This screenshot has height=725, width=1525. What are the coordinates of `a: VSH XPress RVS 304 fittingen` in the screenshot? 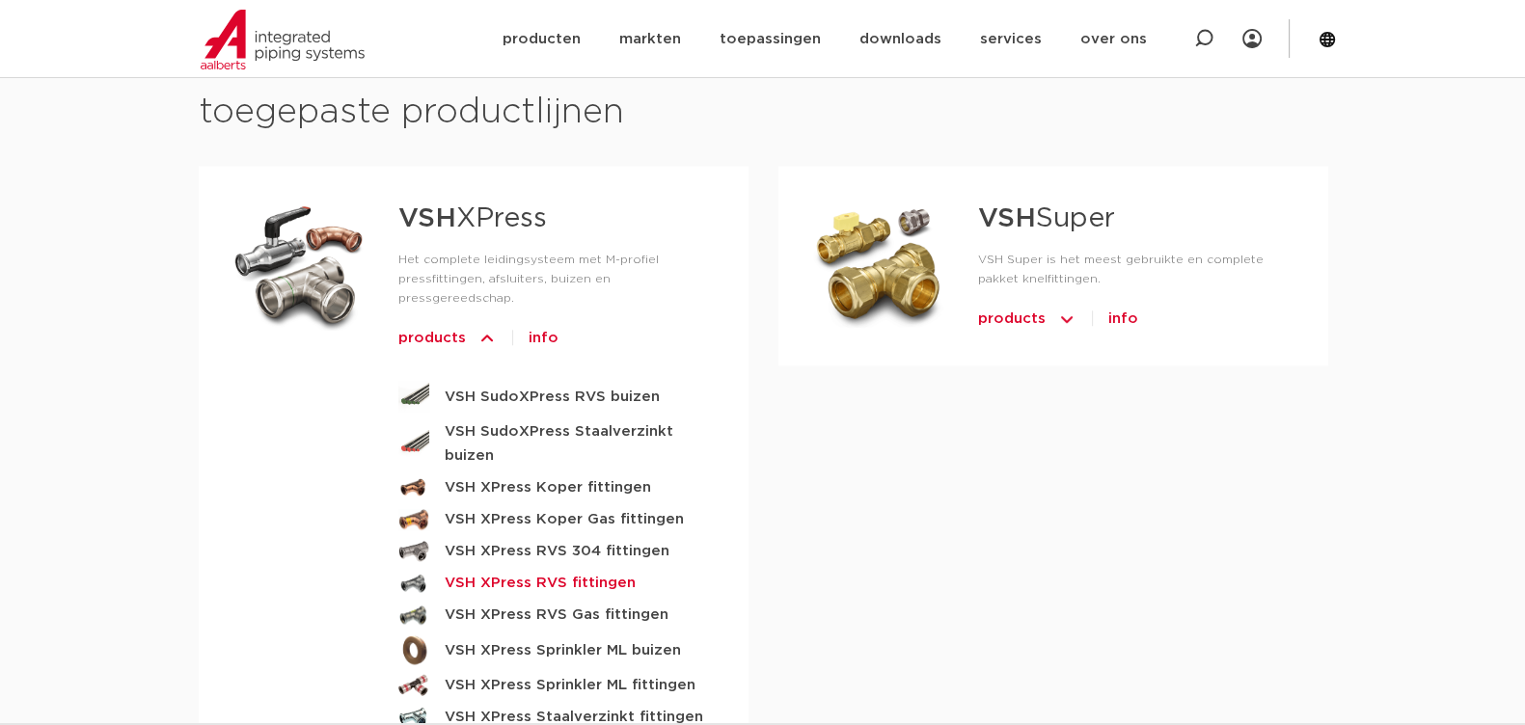 It's located at (558, 551).